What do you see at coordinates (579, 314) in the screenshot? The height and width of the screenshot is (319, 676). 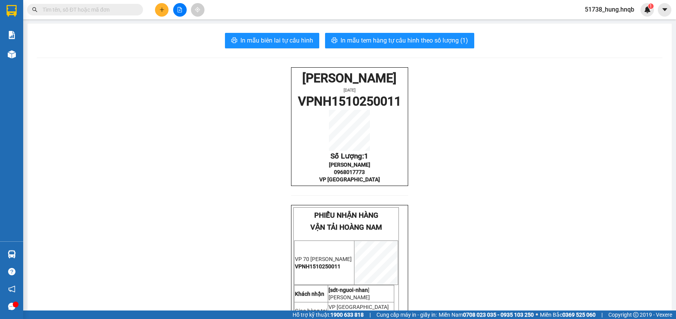 I see `strong: 0369 525 060` at bounding box center [579, 314].